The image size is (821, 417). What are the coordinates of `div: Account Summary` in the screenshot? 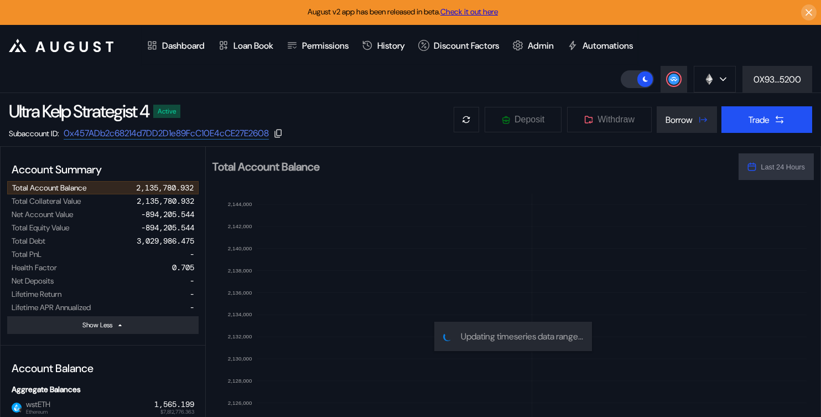 It's located at (103, 169).